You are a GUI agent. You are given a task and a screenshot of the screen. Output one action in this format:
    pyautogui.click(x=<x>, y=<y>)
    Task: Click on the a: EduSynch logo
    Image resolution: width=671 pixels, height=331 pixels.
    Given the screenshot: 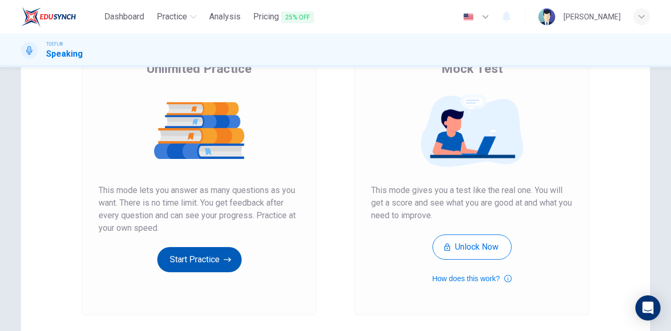 What is the action you would take?
    pyautogui.click(x=60, y=17)
    